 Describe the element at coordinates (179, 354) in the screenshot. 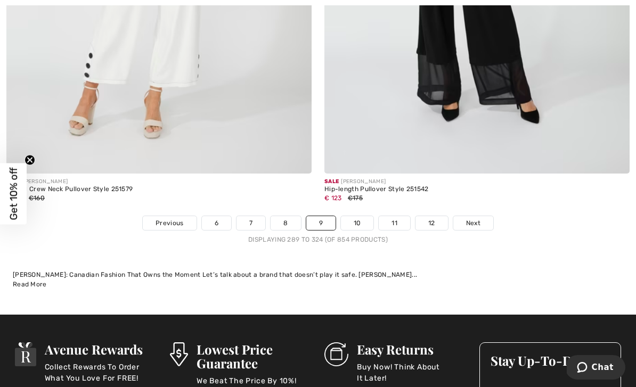

I see `img: Lowest Price Guarantee` at that location.